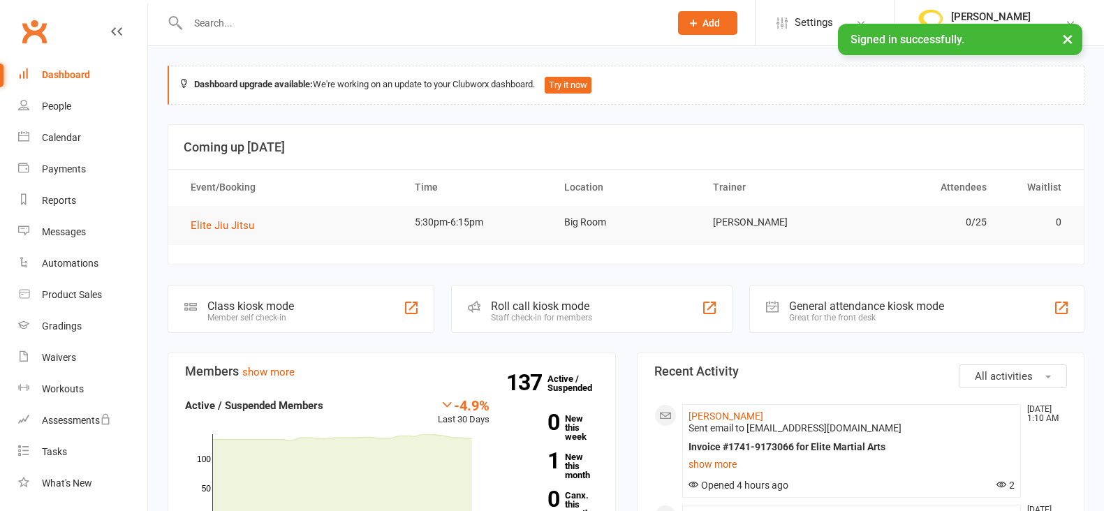 The image size is (1104, 511). Describe the element at coordinates (82, 452) in the screenshot. I see `a: Tasks` at that location.